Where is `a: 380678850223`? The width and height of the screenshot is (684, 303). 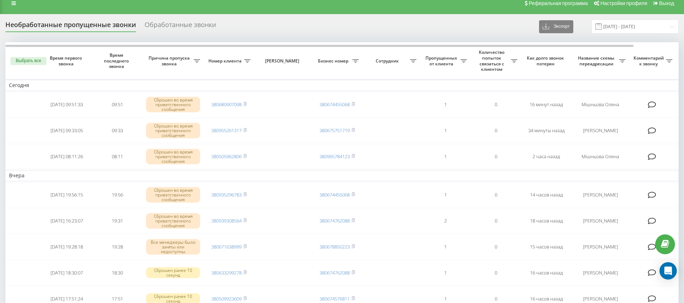
a: 380678850223 is located at coordinates (335, 246).